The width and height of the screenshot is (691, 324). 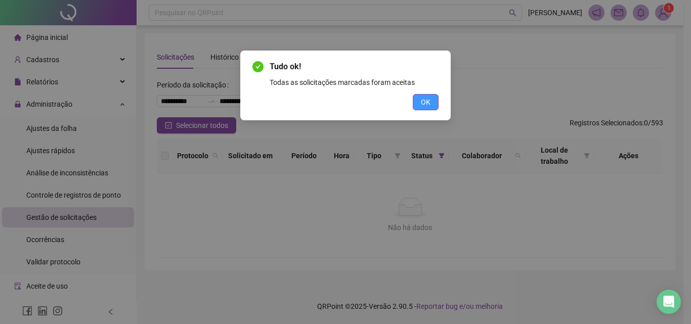 I want to click on div: Open Intercom Messenger, so click(x=669, y=302).